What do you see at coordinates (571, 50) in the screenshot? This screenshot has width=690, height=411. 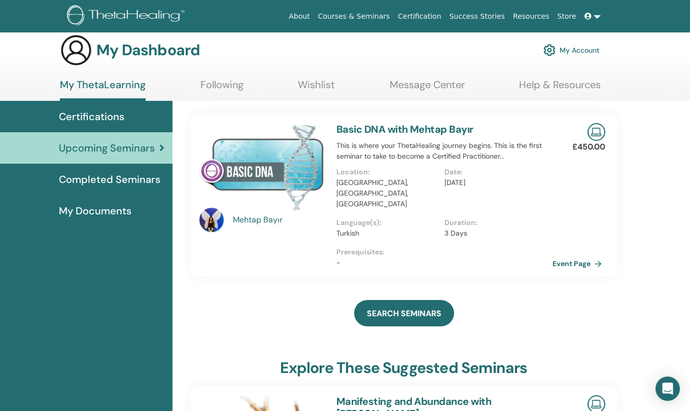 I see `a: My Account` at bounding box center [571, 50].